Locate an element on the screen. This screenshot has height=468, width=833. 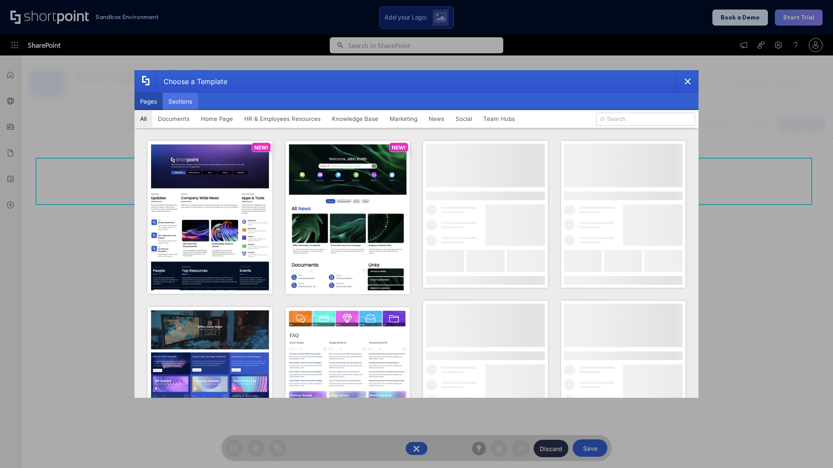
button: News is located at coordinates (436, 119).